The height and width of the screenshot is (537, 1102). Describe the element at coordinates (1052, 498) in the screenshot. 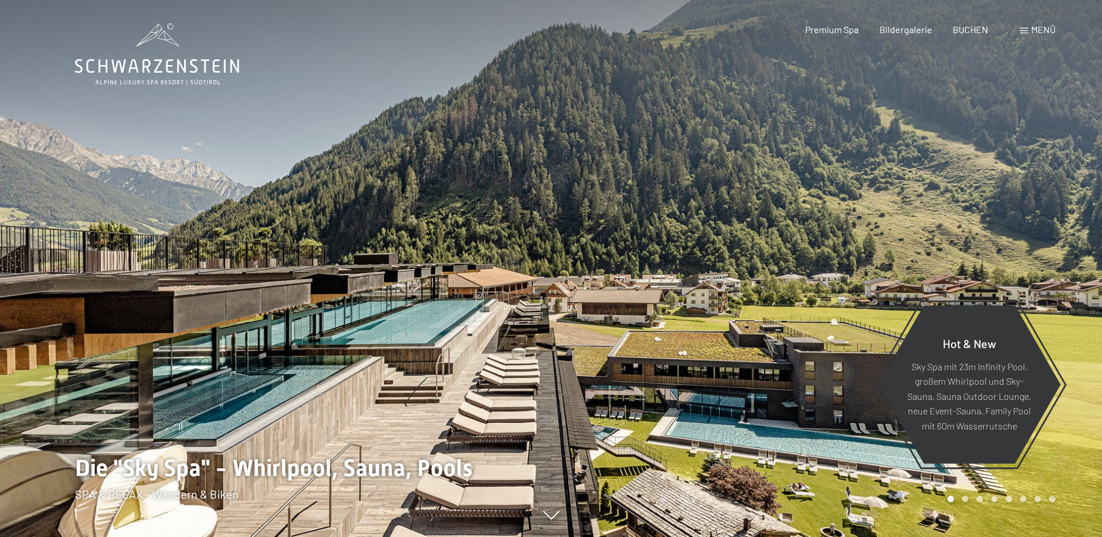

I see `div: Carousel Page 8` at that location.